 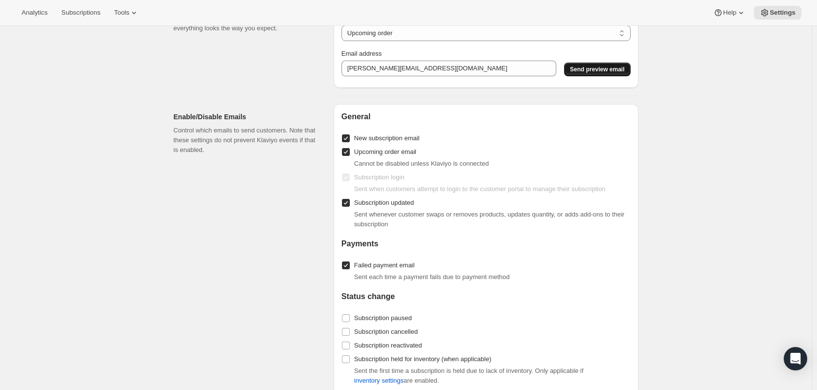 What do you see at coordinates (81, 13) in the screenshot?
I see `span: Subscriptions` at bounding box center [81, 13].